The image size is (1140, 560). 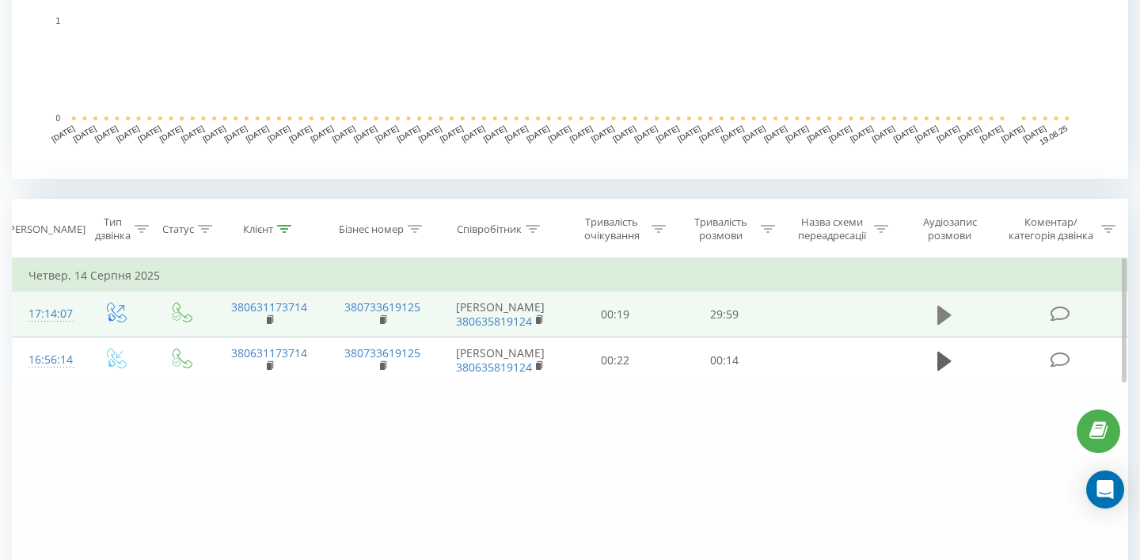 I want to click on div: Open Intercom Messenger, so click(x=1105, y=489).